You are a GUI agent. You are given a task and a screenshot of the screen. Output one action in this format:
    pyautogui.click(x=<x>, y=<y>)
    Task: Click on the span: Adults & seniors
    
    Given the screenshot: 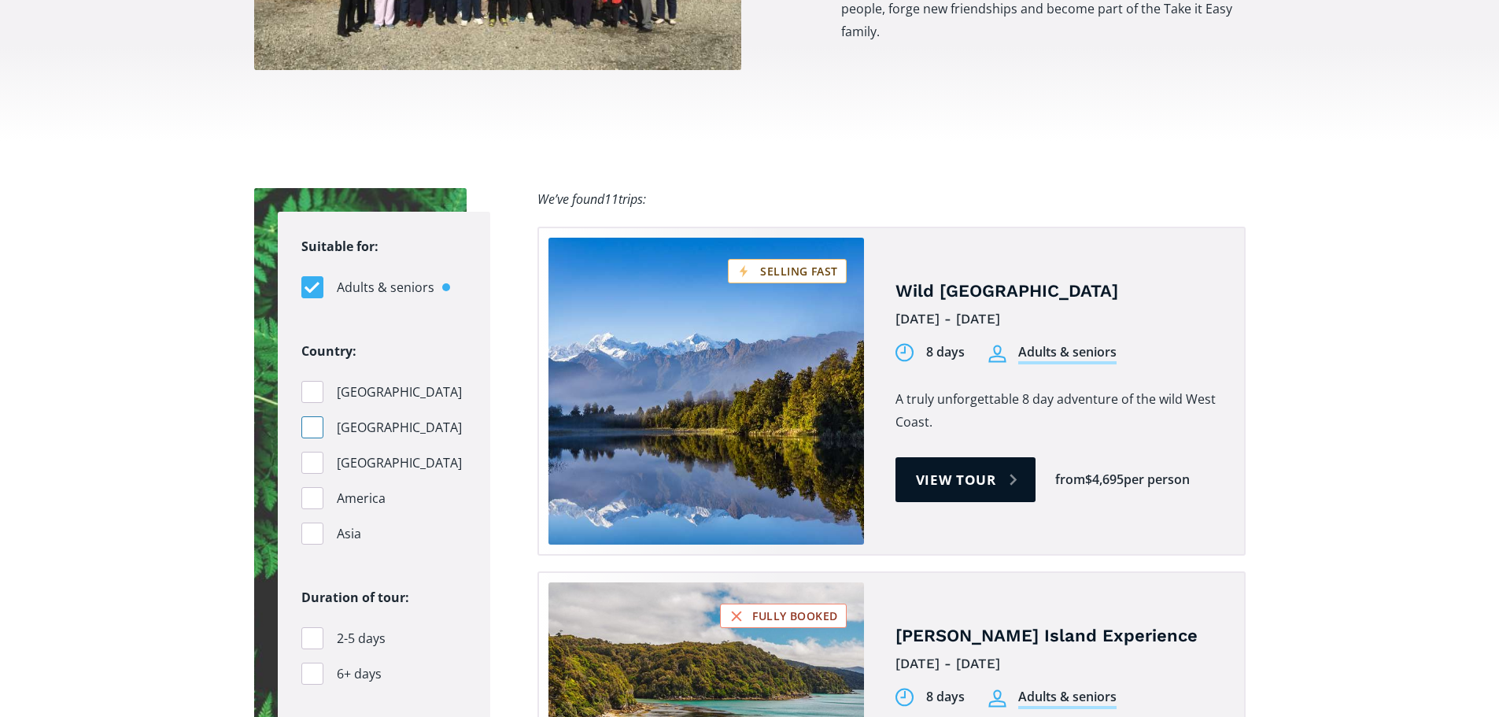 What is the action you would take?
    pyautogui.click(x=386, y=287)
    